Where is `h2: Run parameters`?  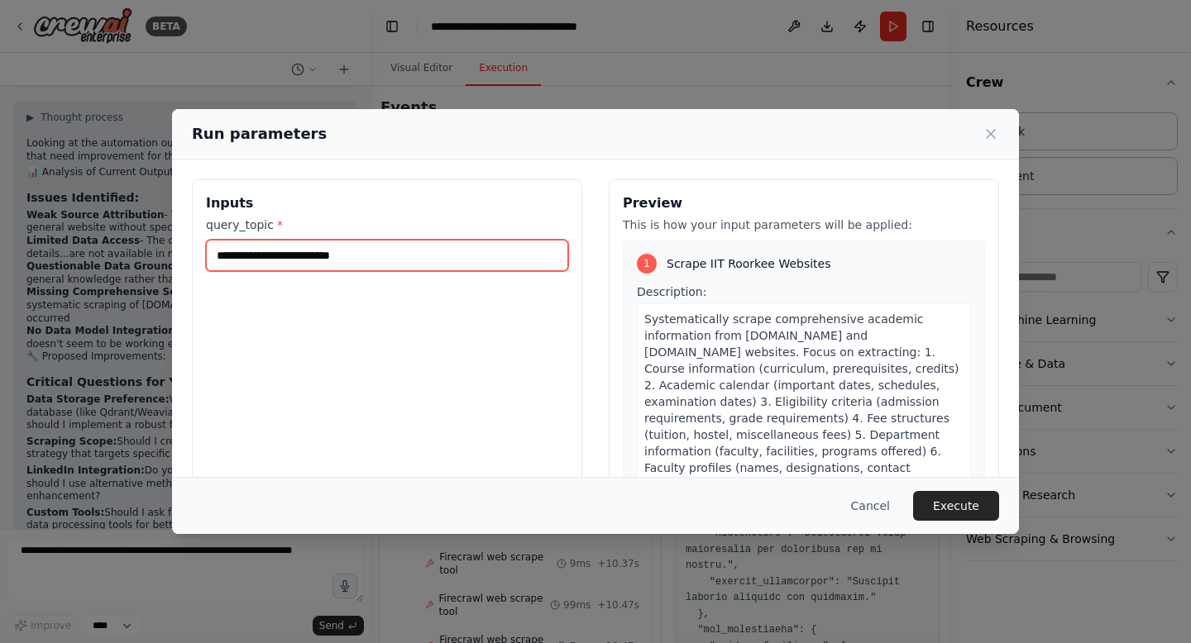
h2: Run parameters is located at coordinates (259, 134).